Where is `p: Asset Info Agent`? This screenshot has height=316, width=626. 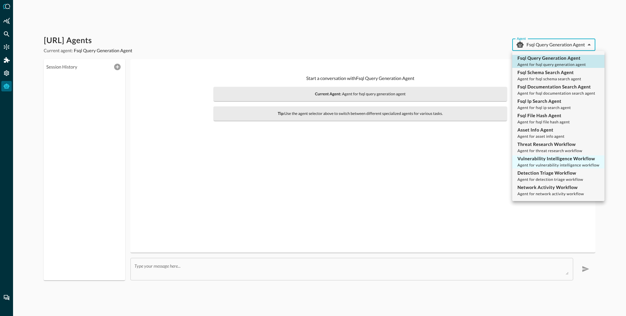
p: Asset Info Agent is located at coordinates (541, 130).